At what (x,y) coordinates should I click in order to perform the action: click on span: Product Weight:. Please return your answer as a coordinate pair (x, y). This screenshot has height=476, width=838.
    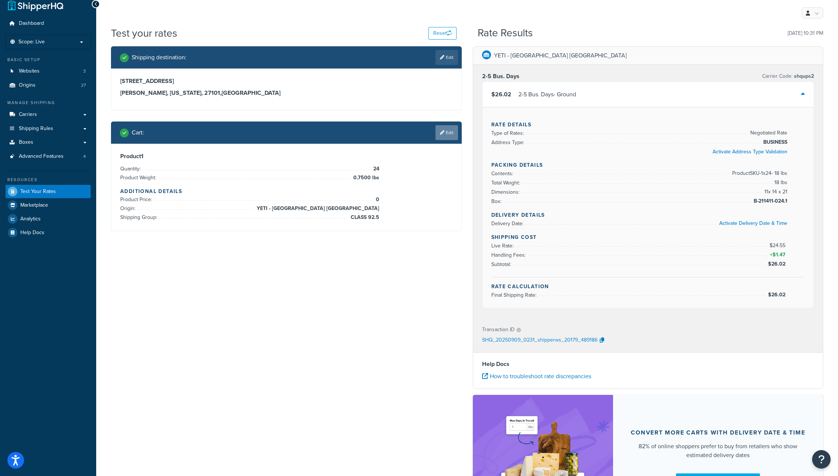
    Looking at the image, I should click on (139, 177).